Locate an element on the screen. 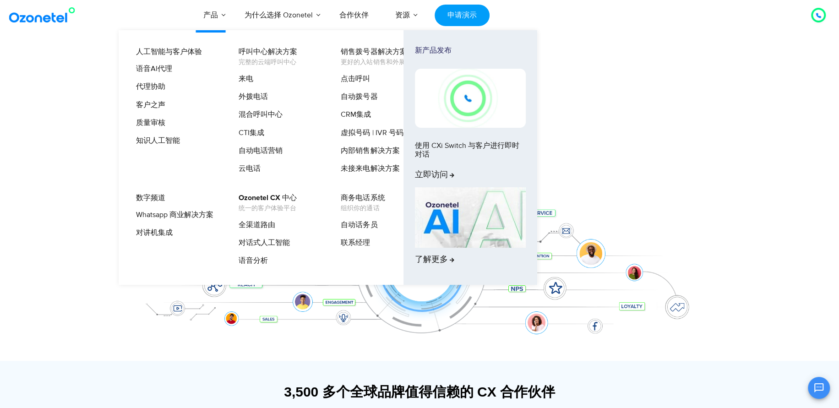 The height and width of the screenshot is (408, 839). font: 资源 is located at coordinates (402, 15).